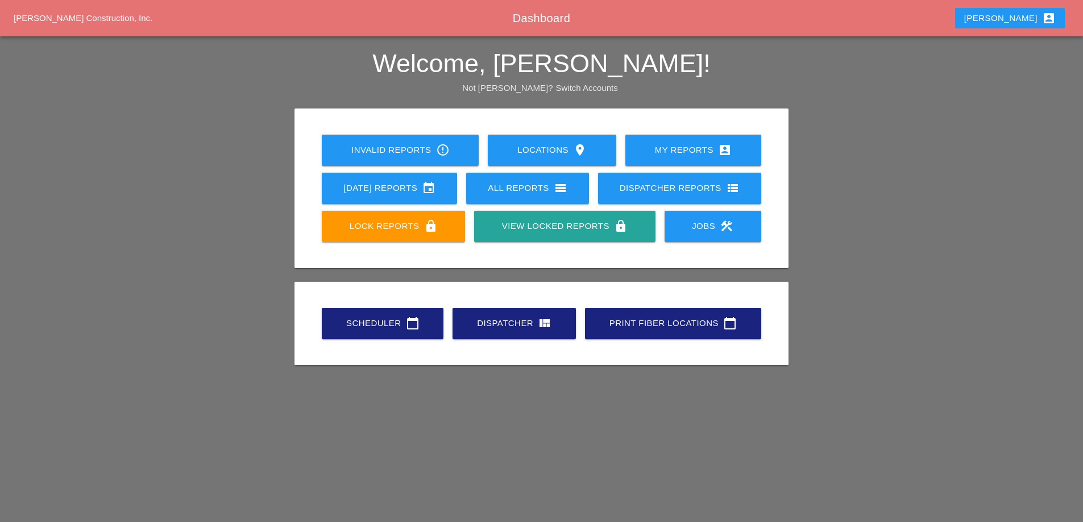 The height and width of the screenshot is (522, 1083). I want to click on span: Dashboard, so click(541, 18).